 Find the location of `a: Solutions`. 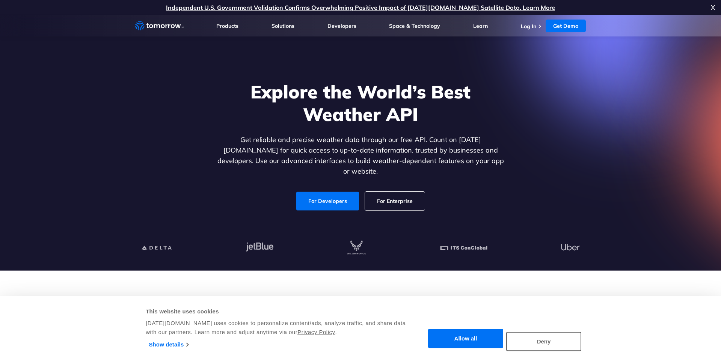

a: Solutions is located at coordinates (283, 26).